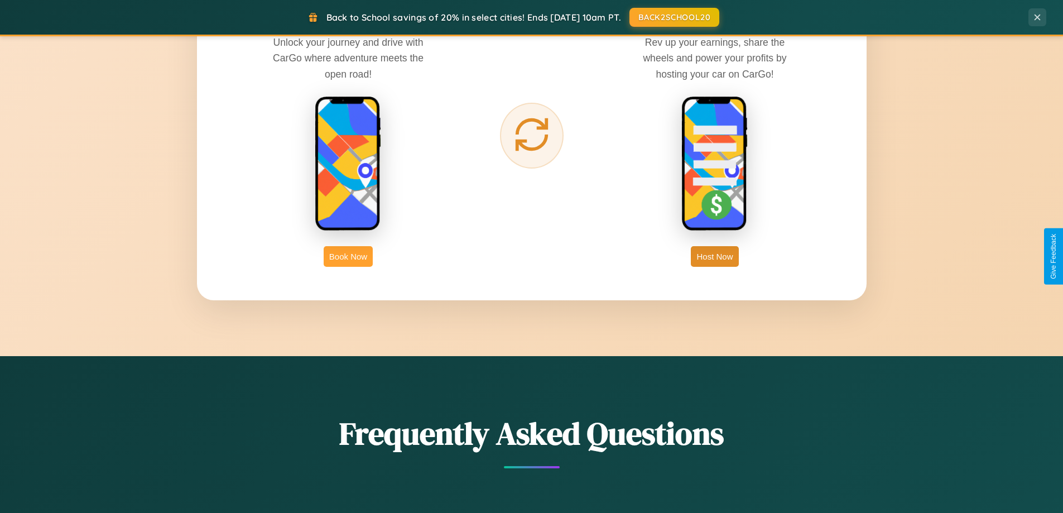 Image resolution: width=1063 pixels, height=513 pixels. What do you see at coordinates (715, 164) in the screenshot?
I see `img: host phone` at bounding box center [715, 164].